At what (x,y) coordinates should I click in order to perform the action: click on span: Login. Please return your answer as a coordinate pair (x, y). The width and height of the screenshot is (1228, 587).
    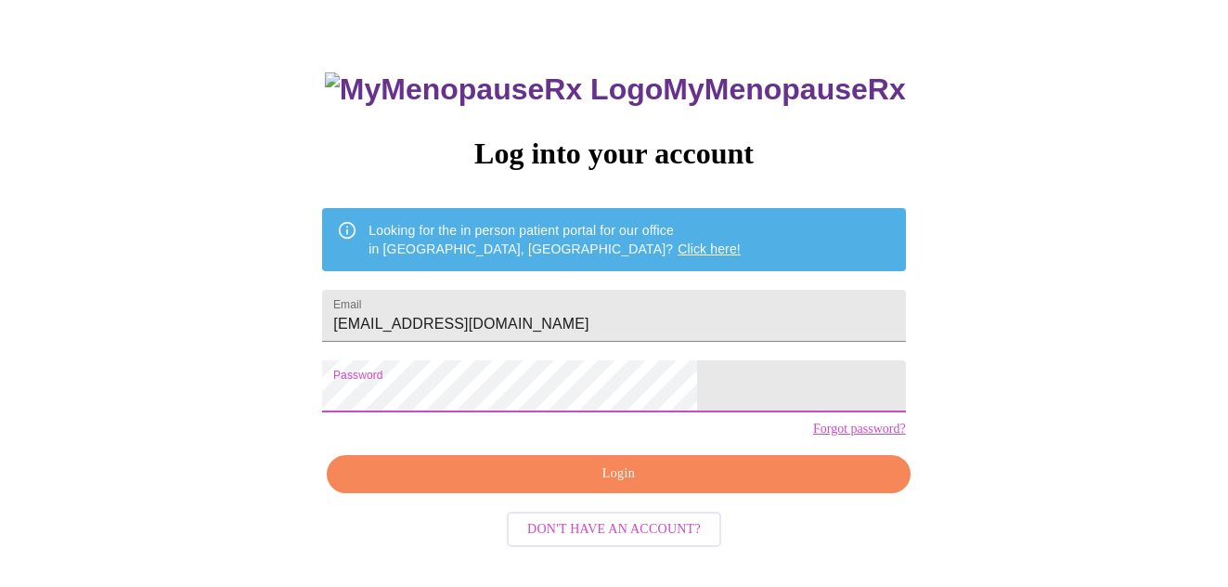
    Looking at the image, I should click on (618, 474).